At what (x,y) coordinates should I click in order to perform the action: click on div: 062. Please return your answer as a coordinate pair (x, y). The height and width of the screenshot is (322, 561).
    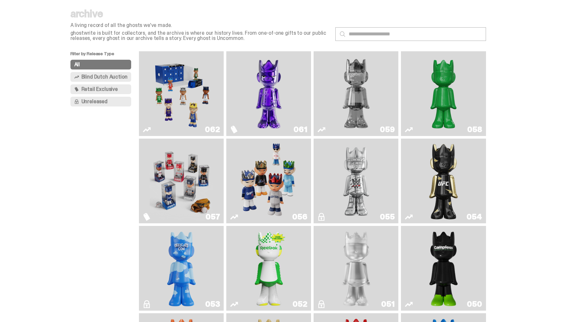
    Looking at the image, I should click on (212, 129).